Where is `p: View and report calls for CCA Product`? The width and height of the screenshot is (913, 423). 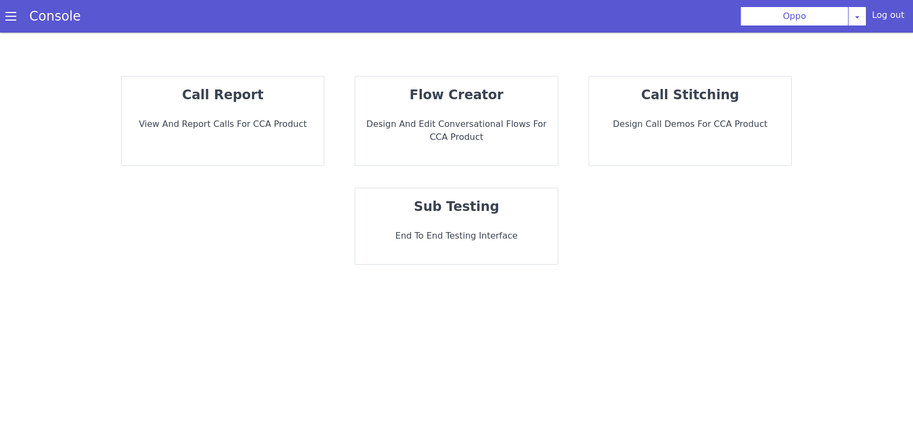
p: View and report calls for CCA Product is located at coordinates (223, 124).